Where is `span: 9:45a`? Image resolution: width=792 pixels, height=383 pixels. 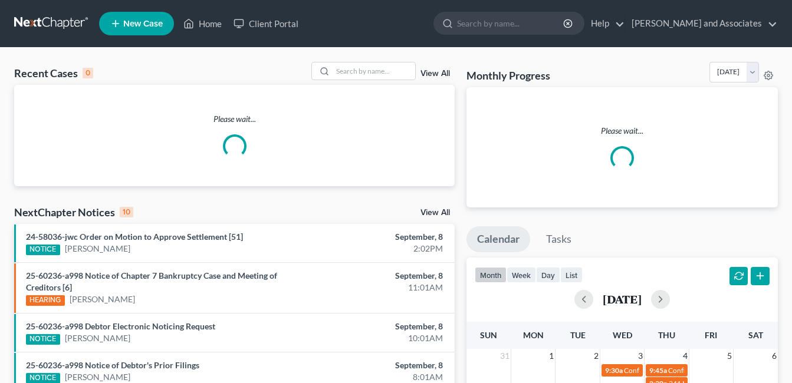 span: 9:45a is located at coordinates (658, 370).